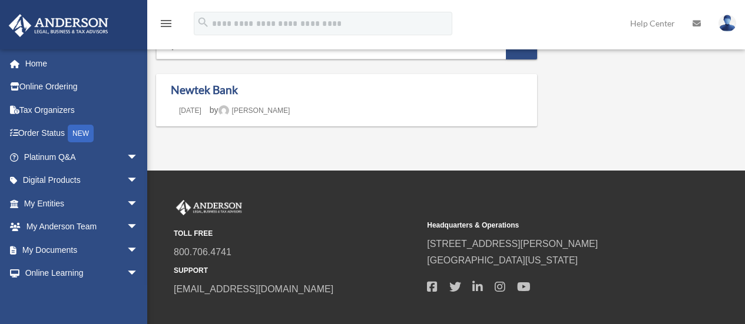  What do you see at coordinates (82, 181) in the screenshot?
I see `a: Digital Productsarrow_drop_down` at bounding box center [82, 181].